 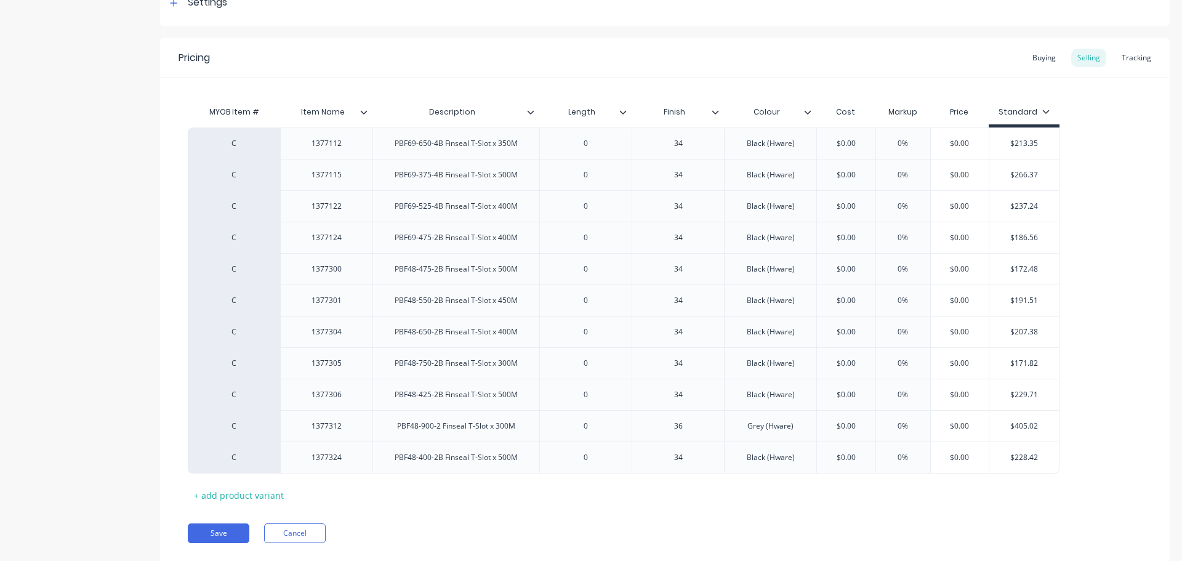 I want to click on div: Markup, so click(x=903, y=112).